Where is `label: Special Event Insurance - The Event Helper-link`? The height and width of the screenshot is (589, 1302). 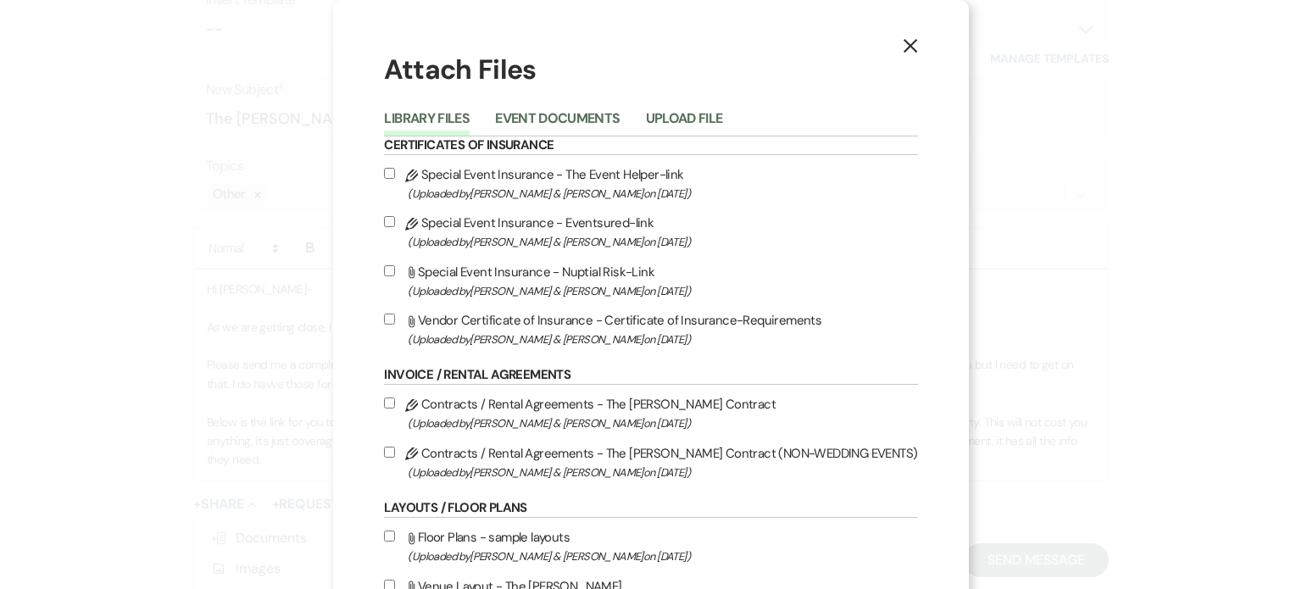 label: Special Event Insurance - The Event Helper-link is located at coordinates (650, 183).